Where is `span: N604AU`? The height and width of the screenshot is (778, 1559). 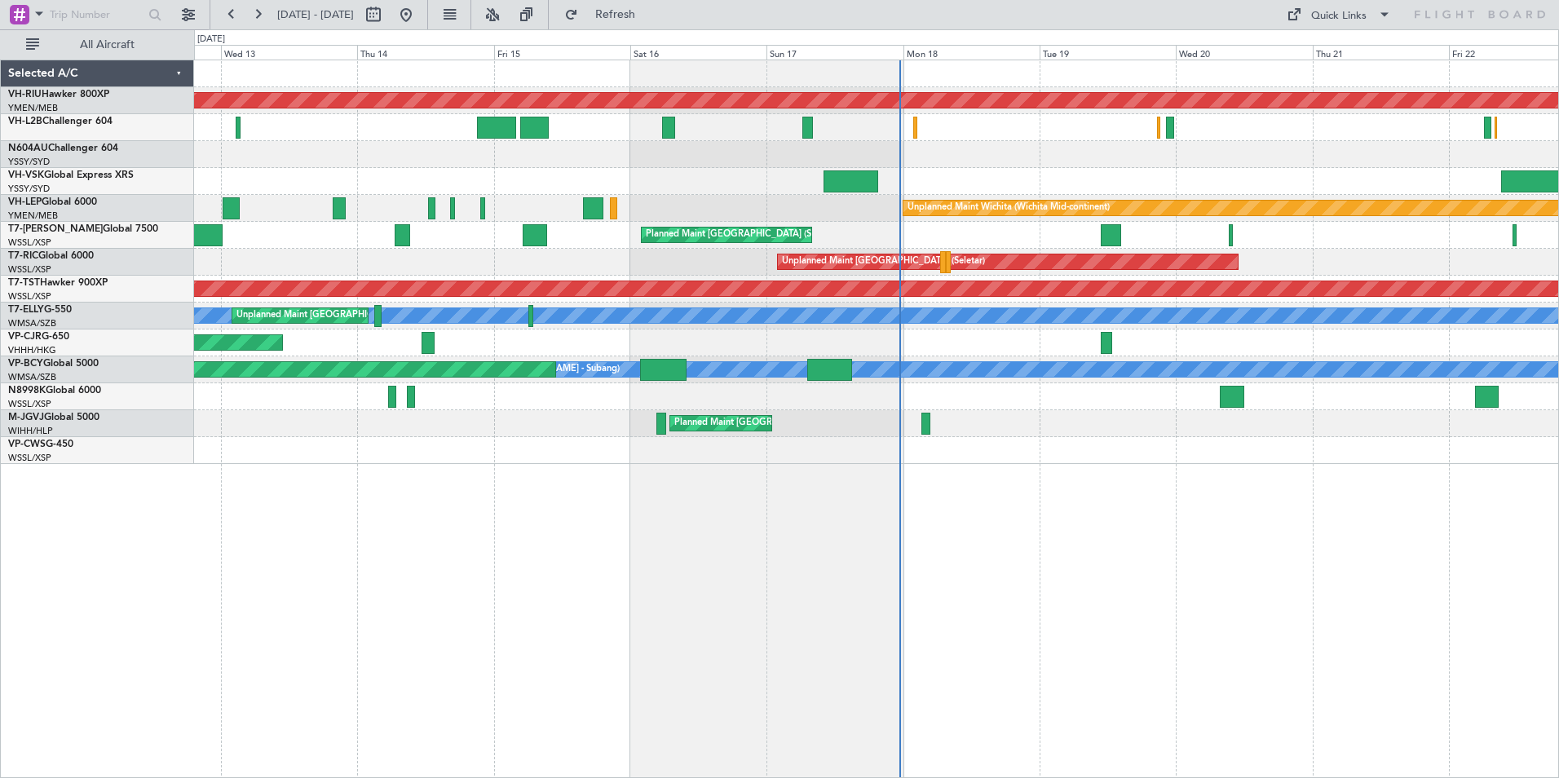 span: N604AU is located at coordinates (28, 148).